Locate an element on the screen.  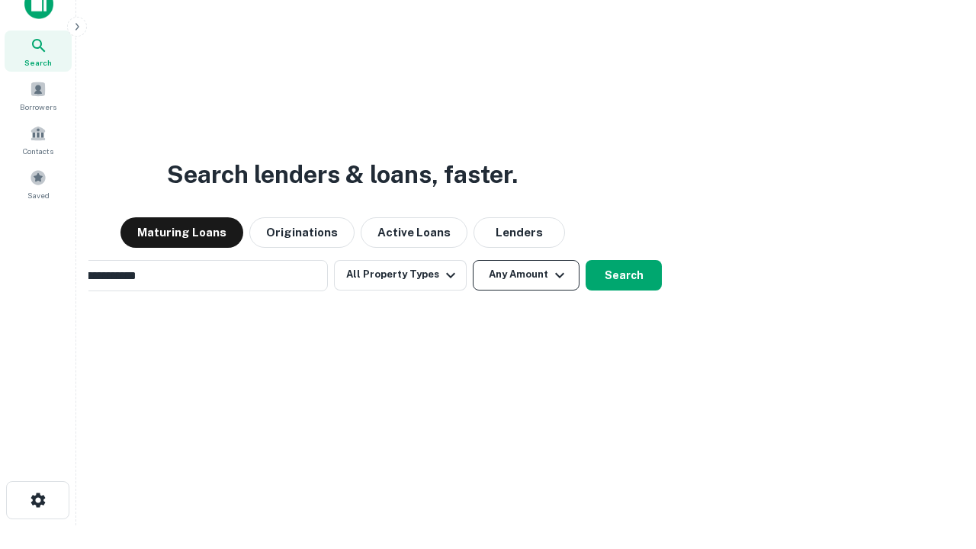
button: Originations is located at coordinates (302, 233).